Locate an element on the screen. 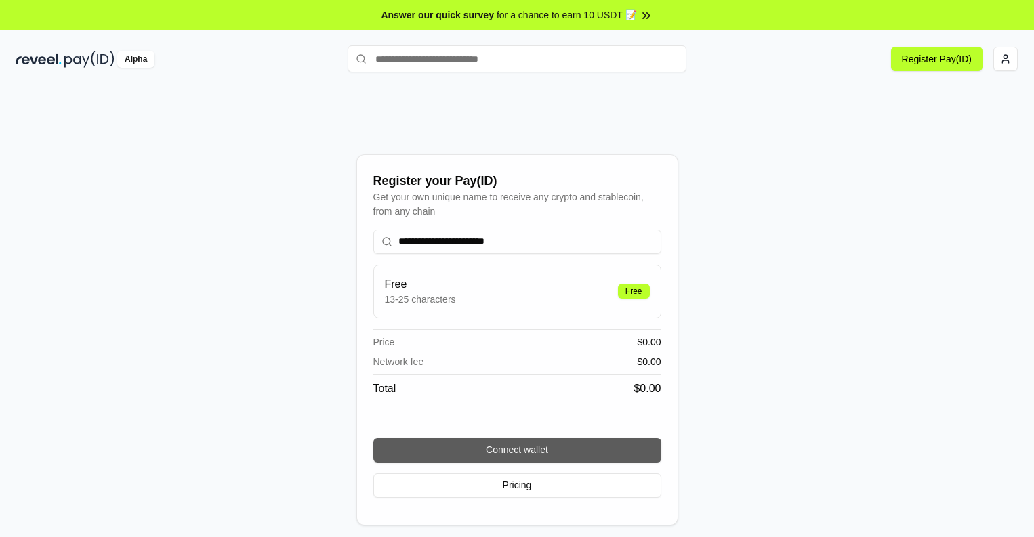 The image size is (1034, 537). div: Register your Pay(ID) is located at coordinates (517, 181).